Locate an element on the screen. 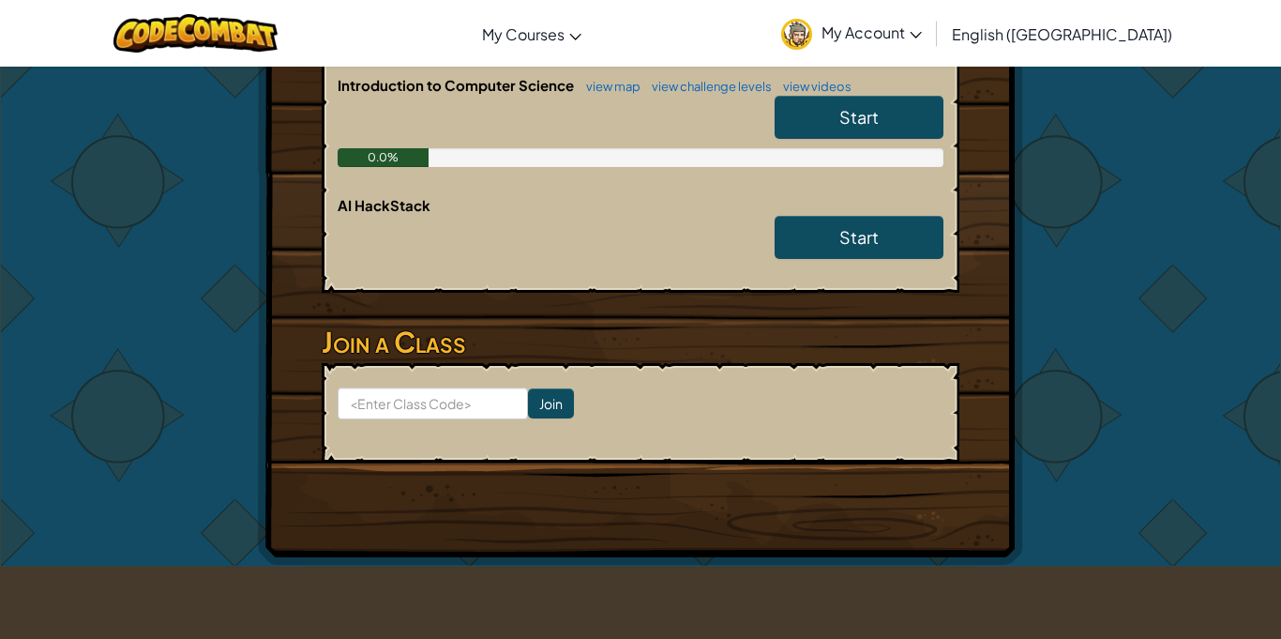 The image size is (1281, 639). a: CodeCombat logo is located at coordinates (195, 33).